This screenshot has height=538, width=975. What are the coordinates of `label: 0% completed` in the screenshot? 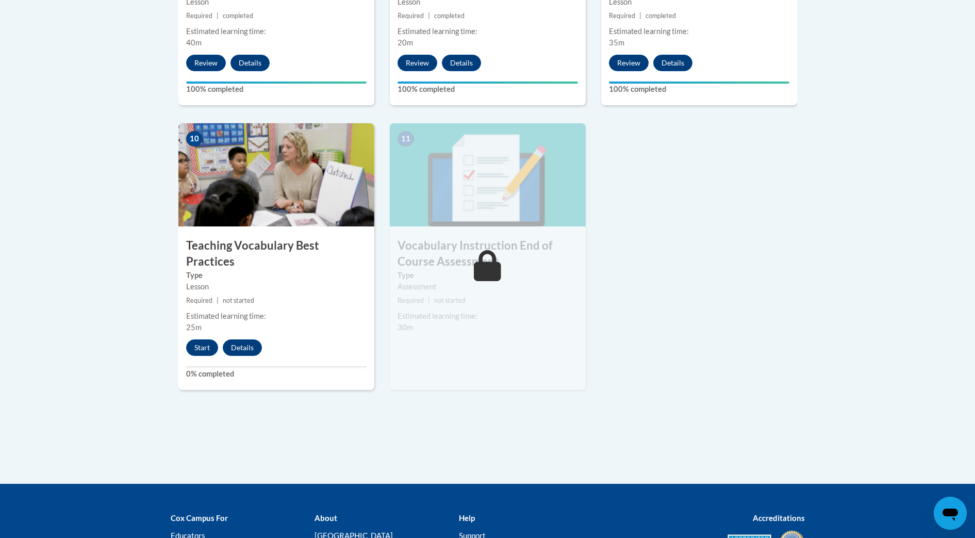 It's located at (276, 374).